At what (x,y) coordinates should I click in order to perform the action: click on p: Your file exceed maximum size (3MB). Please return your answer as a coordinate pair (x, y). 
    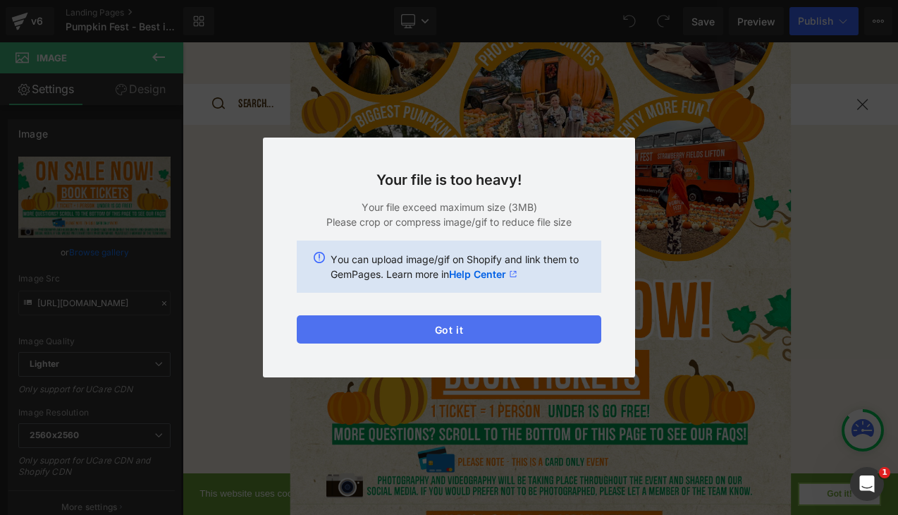
    Looking at the image, I should click on (449, 207).